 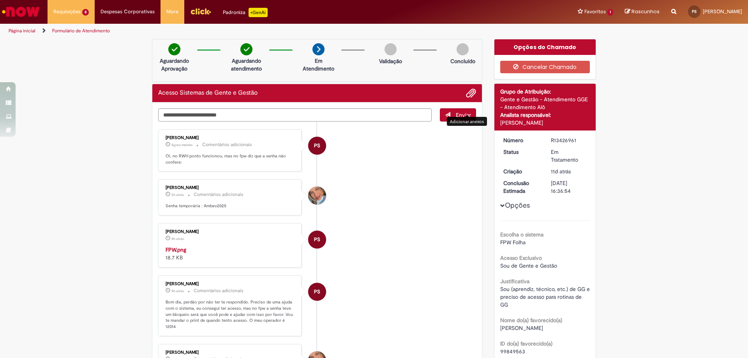 I want to click on span: More, so click(x=172, y=12).